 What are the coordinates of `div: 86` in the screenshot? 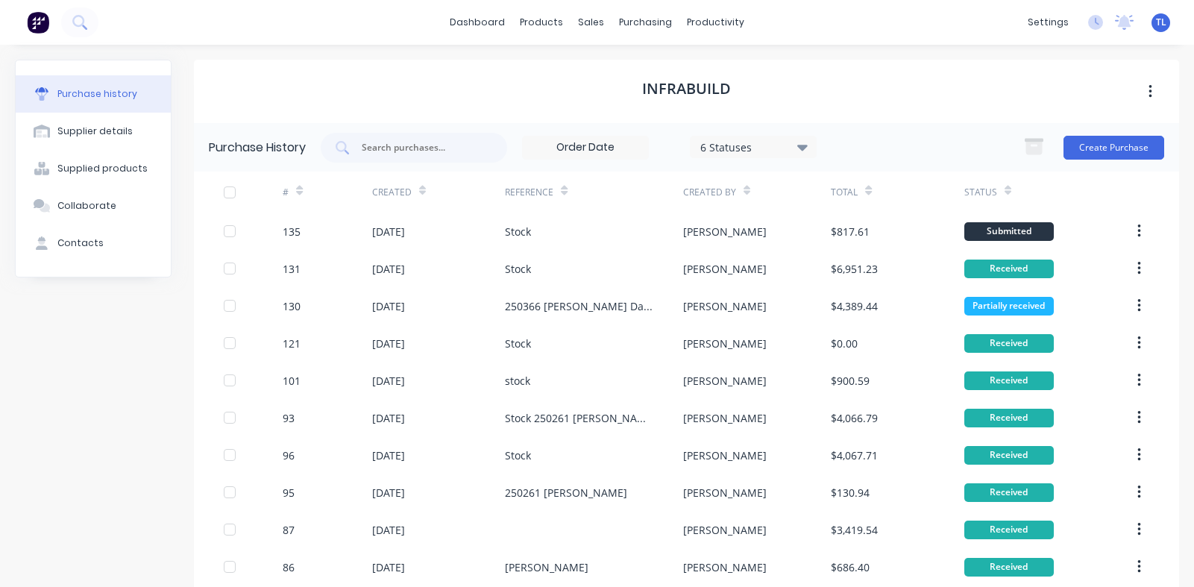 It's located at (289, 567).